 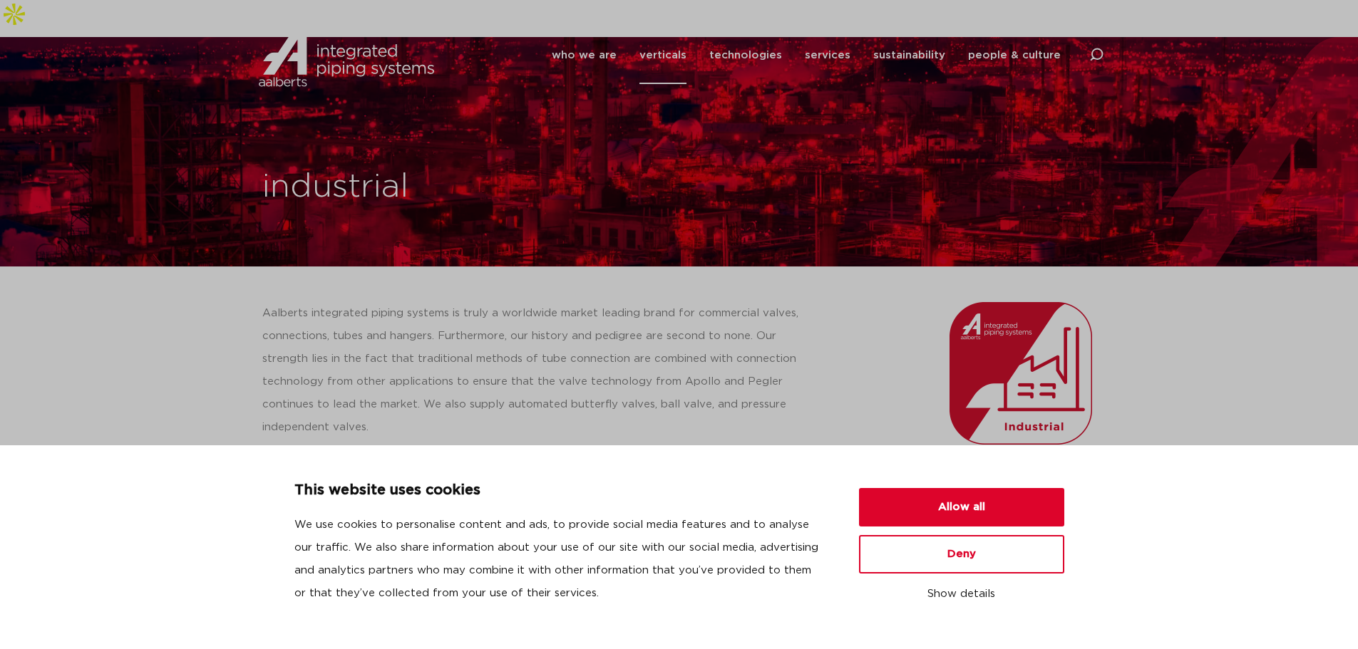 I want to click on a: technologies, so click(x=746, y=55).